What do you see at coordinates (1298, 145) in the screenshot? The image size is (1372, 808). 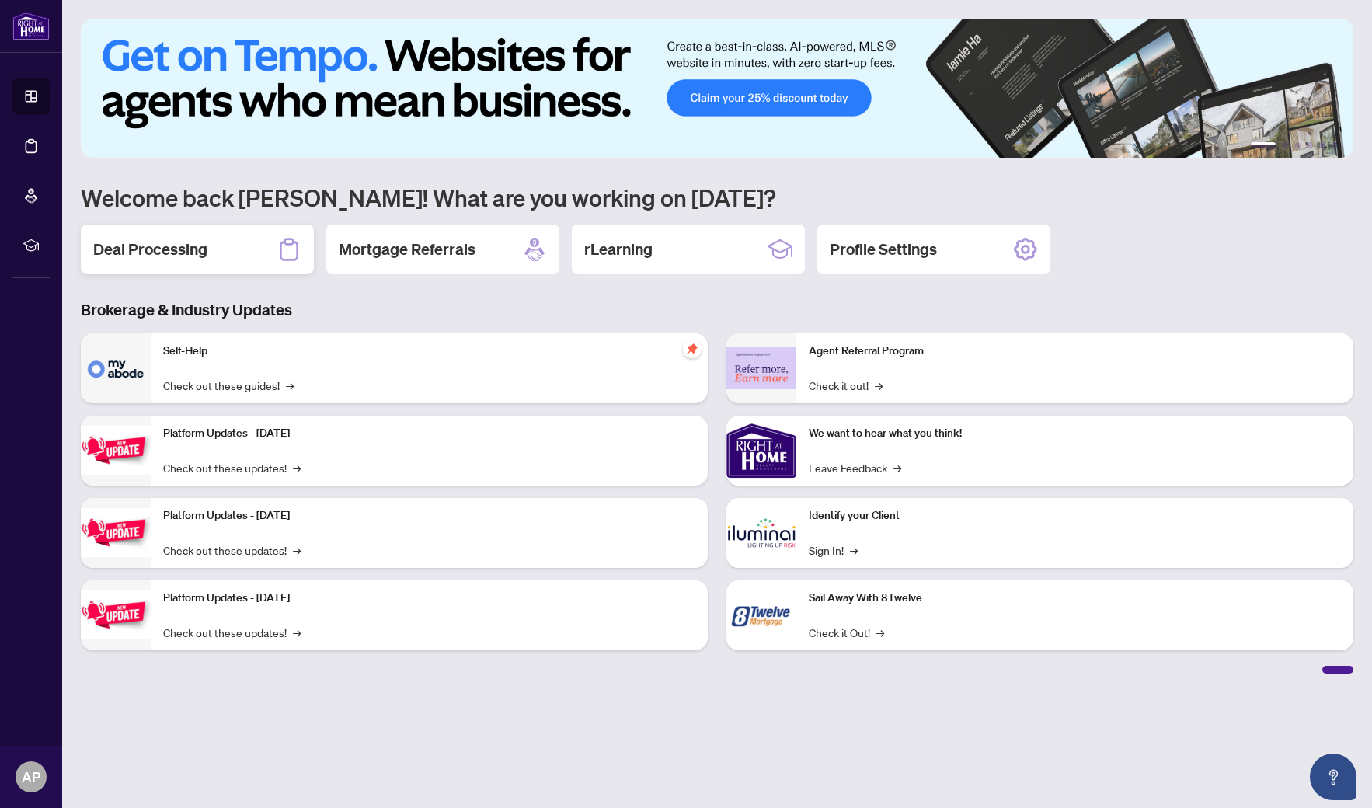 I see `button: 3` at bounding box center [1298, 145].